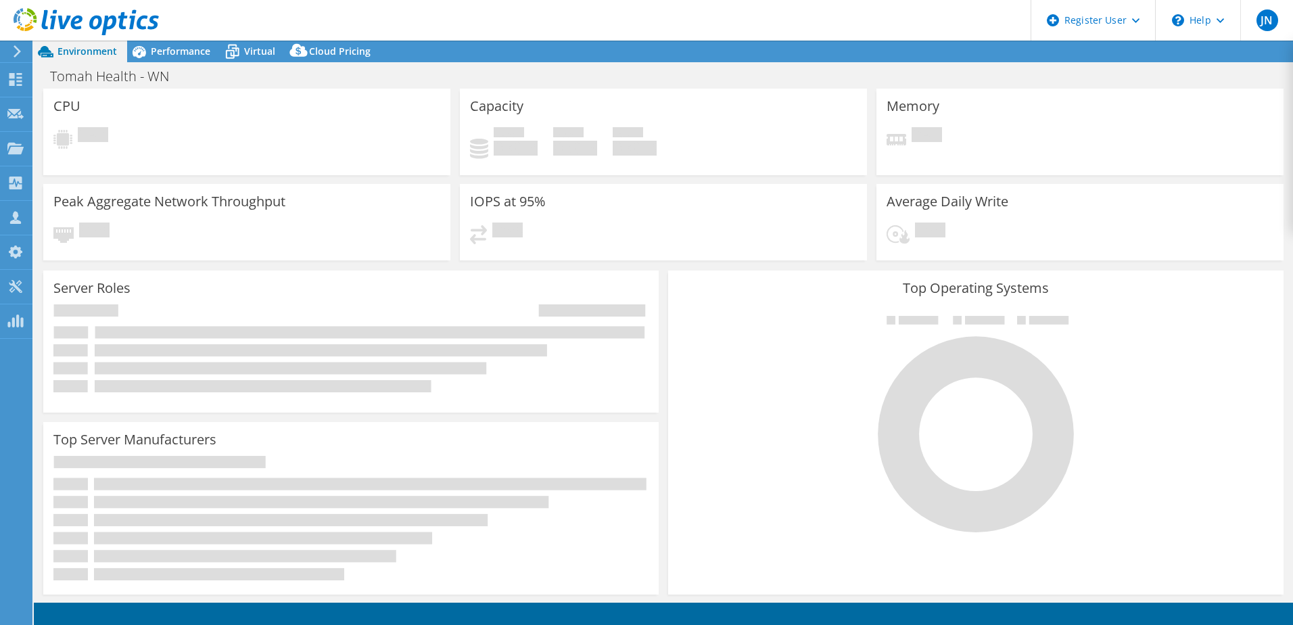  Describe the element at coordinates (913, 106) in the screenshot. I see `h3: Memory` at that location.